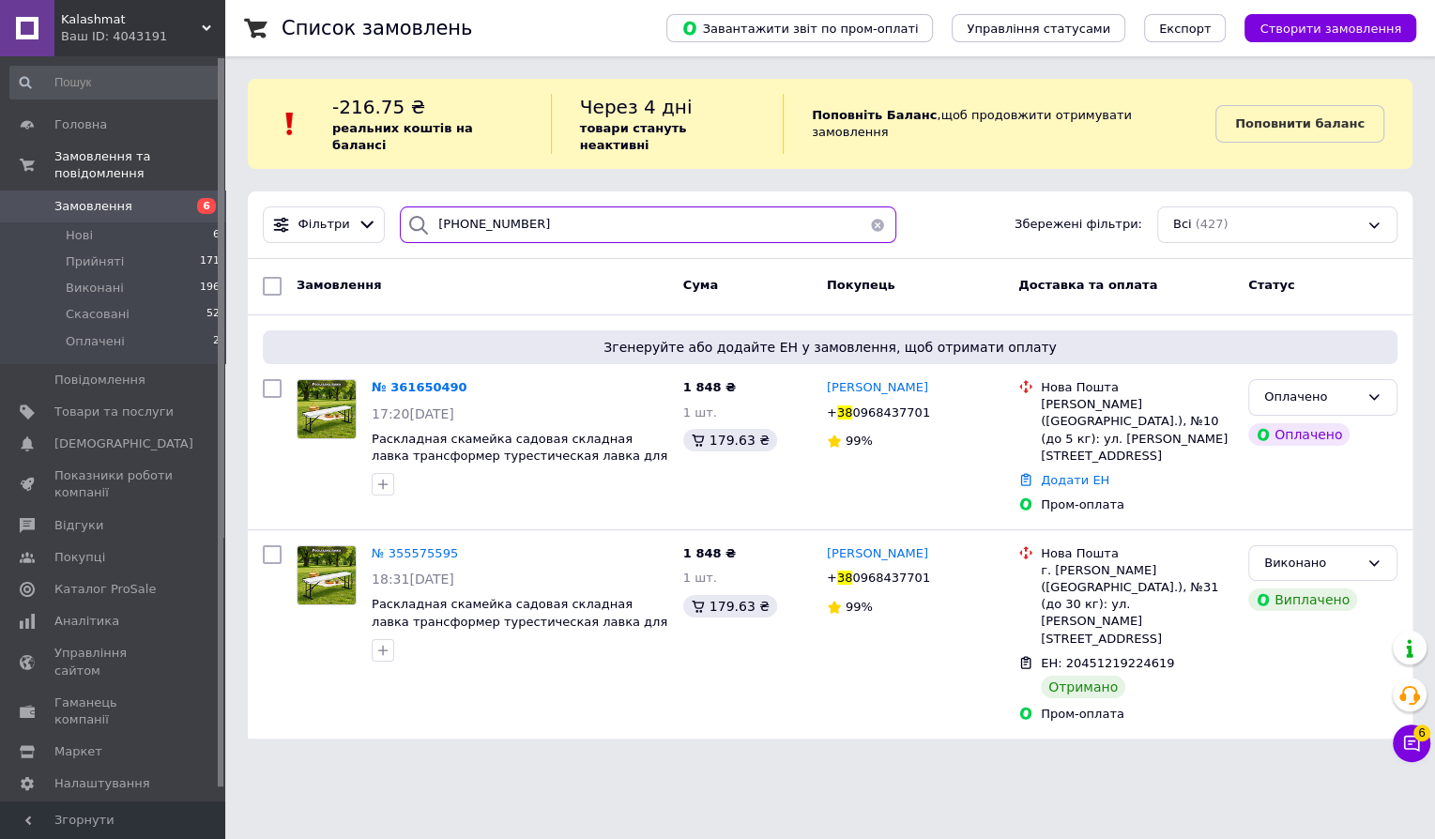 This screenshot has height=839, width=1435. Describe the element at coordinates (419, 387) in the screenshot. I see `span: № 361650490` at that location.